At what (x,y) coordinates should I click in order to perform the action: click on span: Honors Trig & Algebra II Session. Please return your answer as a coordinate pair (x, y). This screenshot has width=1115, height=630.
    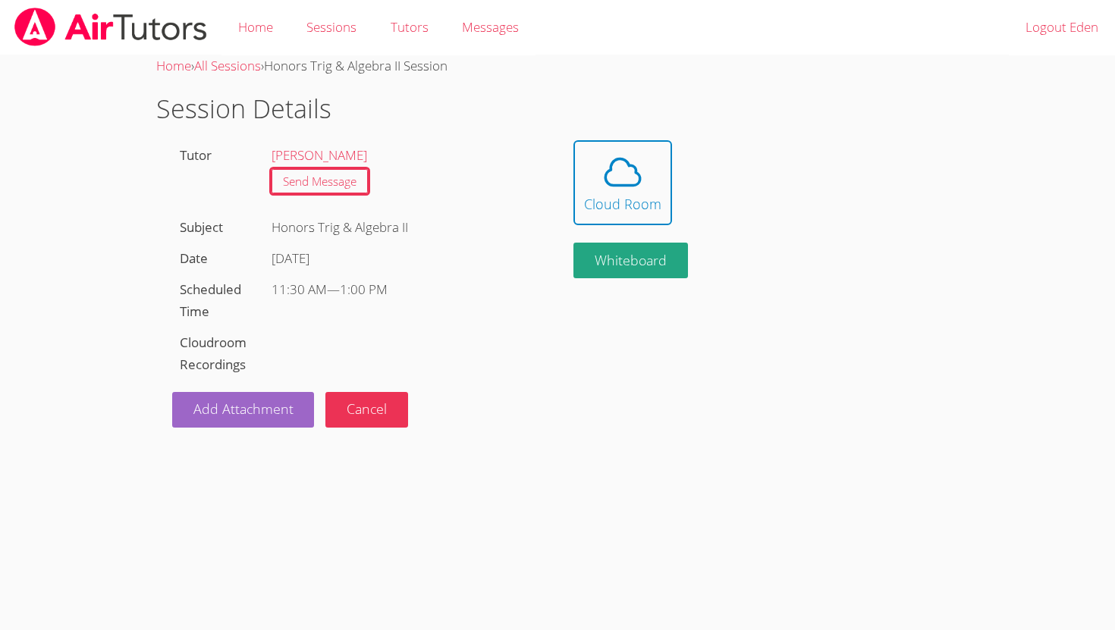
    Looking at the image, I should click on (356, 65).